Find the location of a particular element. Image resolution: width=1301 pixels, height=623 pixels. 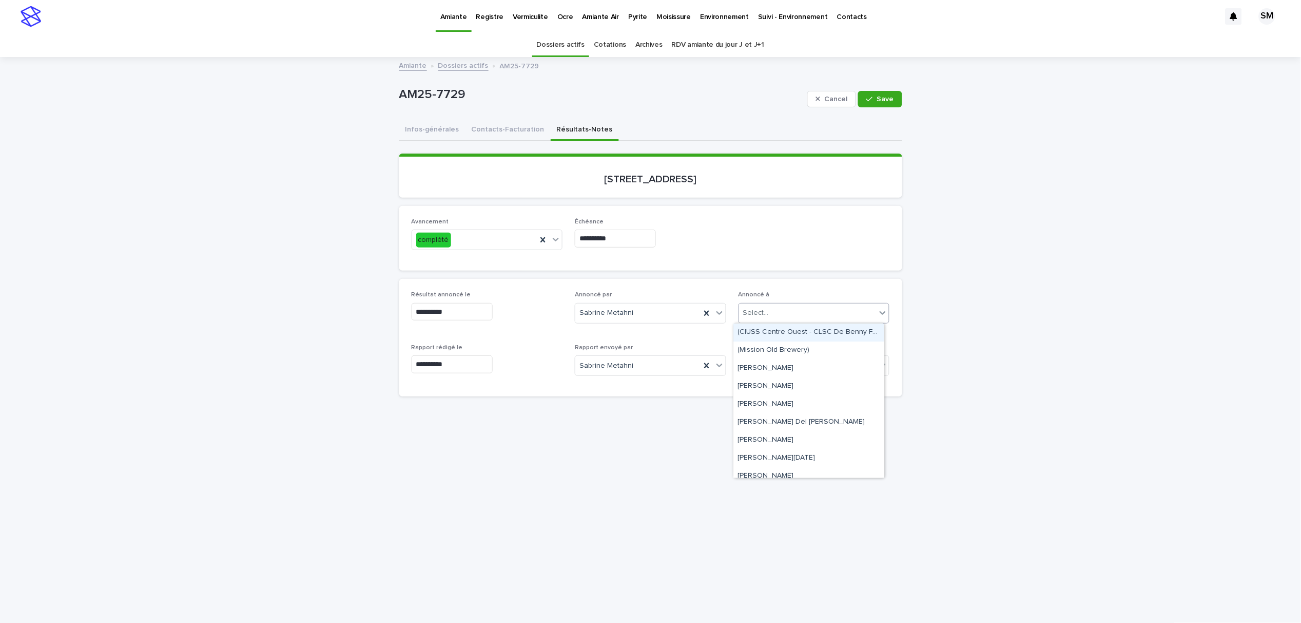

div: Antoine Lalonde is located at coordinates (809, 440).